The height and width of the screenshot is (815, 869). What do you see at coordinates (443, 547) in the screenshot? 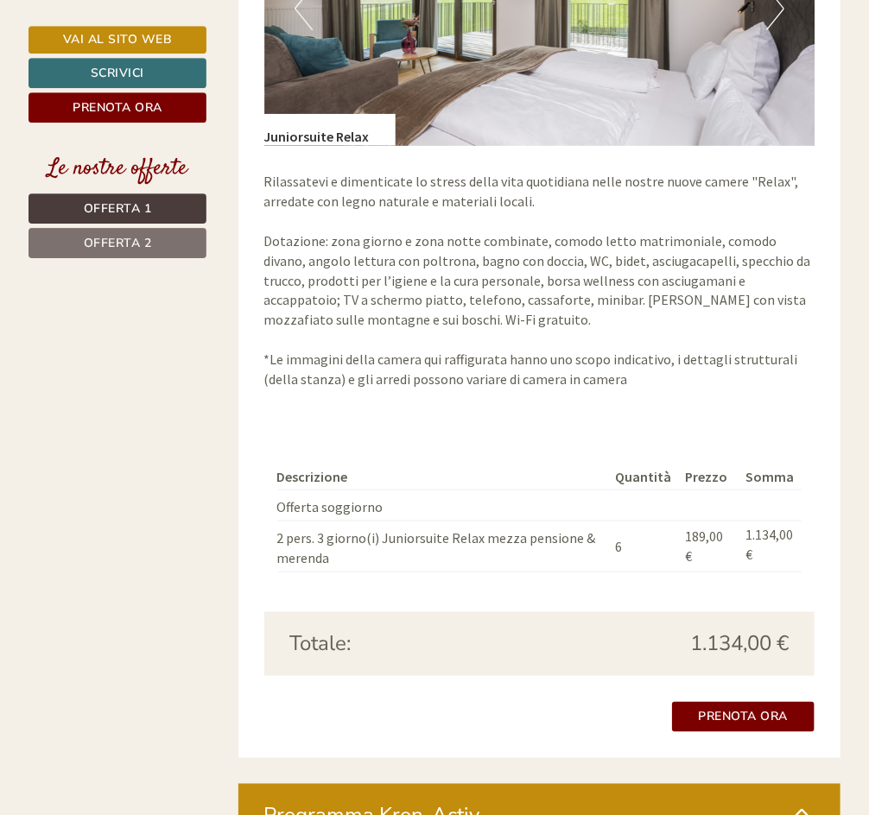
I see `td: 2 pers. 3 giorno(i) Juniorsuite Relax mezza pensione & merenda` at bounding box center [443, 547].